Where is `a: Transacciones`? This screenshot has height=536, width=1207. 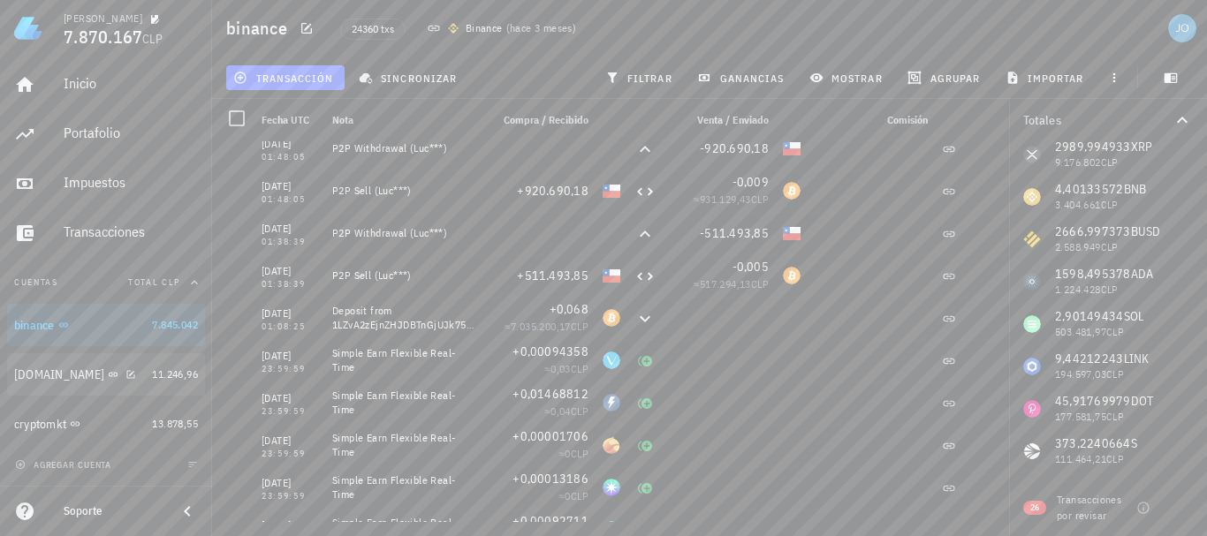
a: Transacciones is located at coordinates (106, 233).